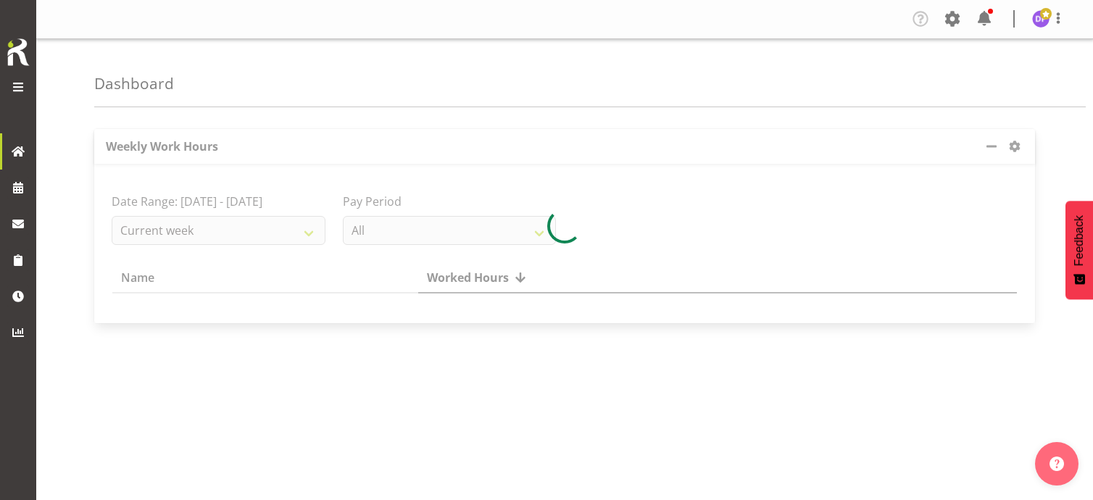 This screenshot has height=500, width=1093. What do you see at coordinates (18, 52) in the screenshot?
I see `img: Rosterit icon logo` at bounding box center [18, 52].